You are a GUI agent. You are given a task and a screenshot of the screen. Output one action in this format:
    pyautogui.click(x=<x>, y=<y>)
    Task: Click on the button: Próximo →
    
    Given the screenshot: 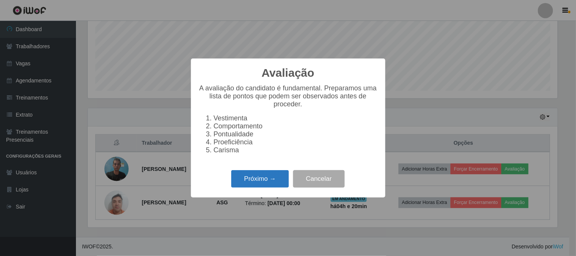 What is the action you would take?
    pyautogui.click(x=260, y=179)
    